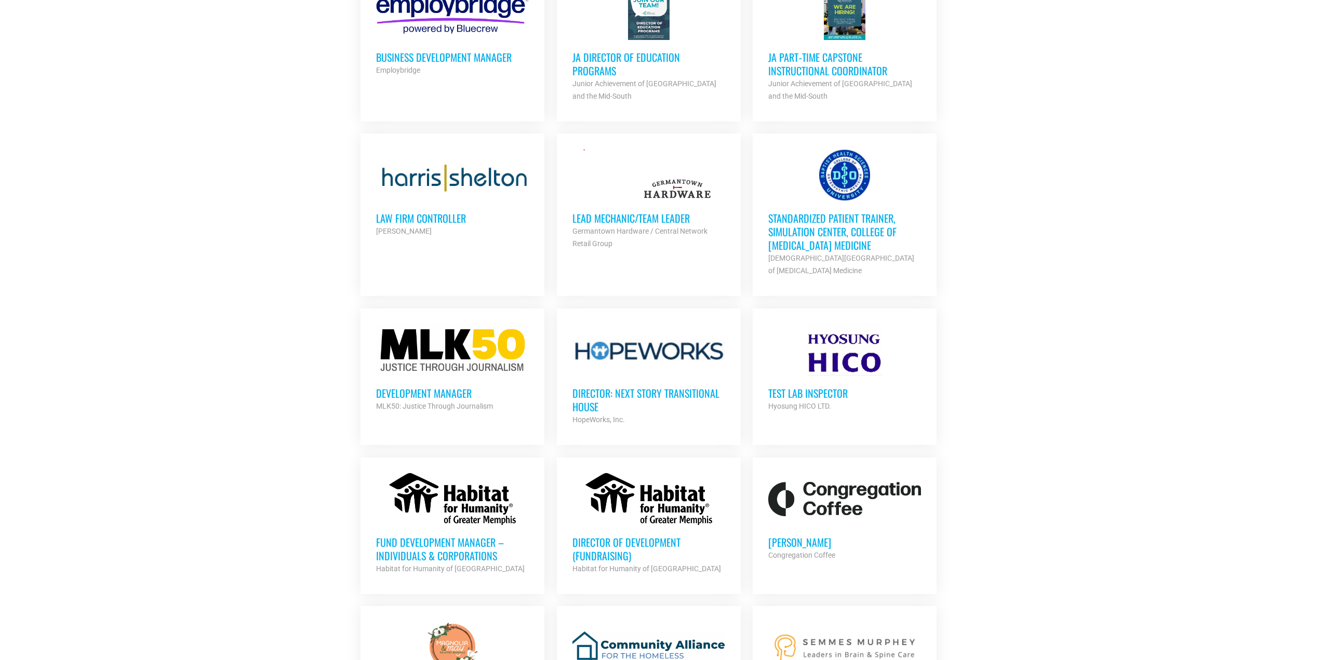 The height and width of the screenshot is (660, 1322). I want to click on h3: JA Part‐time Capstone Instructional Coordinator, so click(844, 64).